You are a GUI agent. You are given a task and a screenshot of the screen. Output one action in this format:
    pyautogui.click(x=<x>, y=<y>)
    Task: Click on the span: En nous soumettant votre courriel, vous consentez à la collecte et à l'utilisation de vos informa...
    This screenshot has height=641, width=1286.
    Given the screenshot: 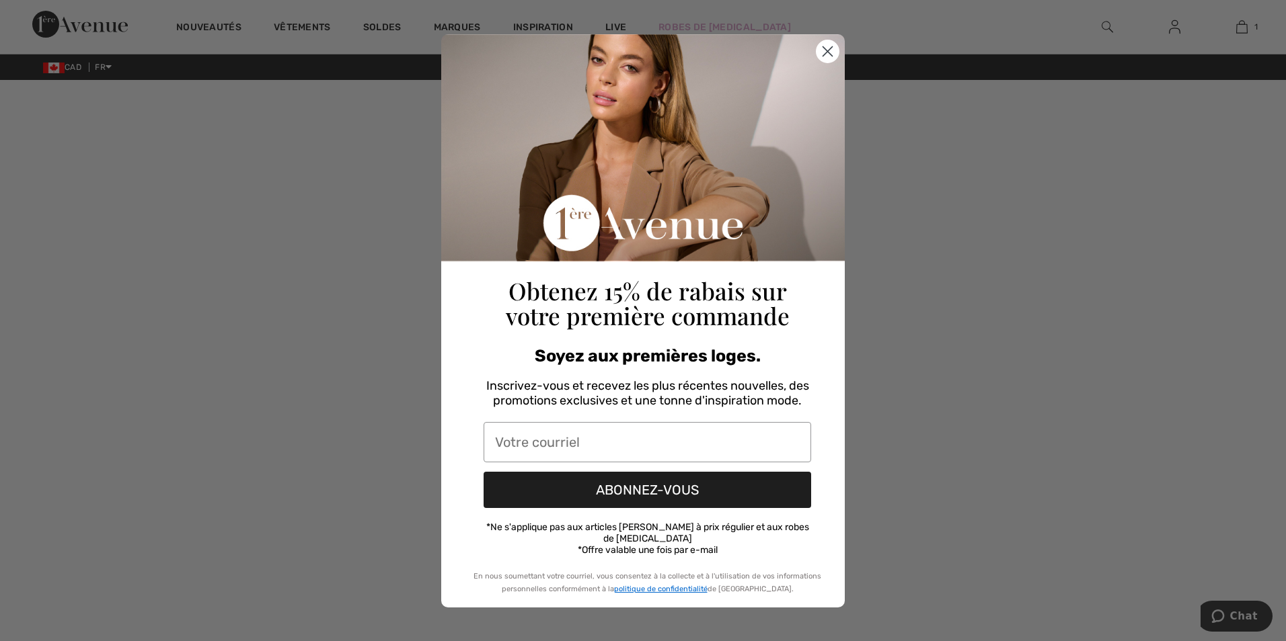 What is the action you would take?
    pyautogui.click(x=647, y=583)
    